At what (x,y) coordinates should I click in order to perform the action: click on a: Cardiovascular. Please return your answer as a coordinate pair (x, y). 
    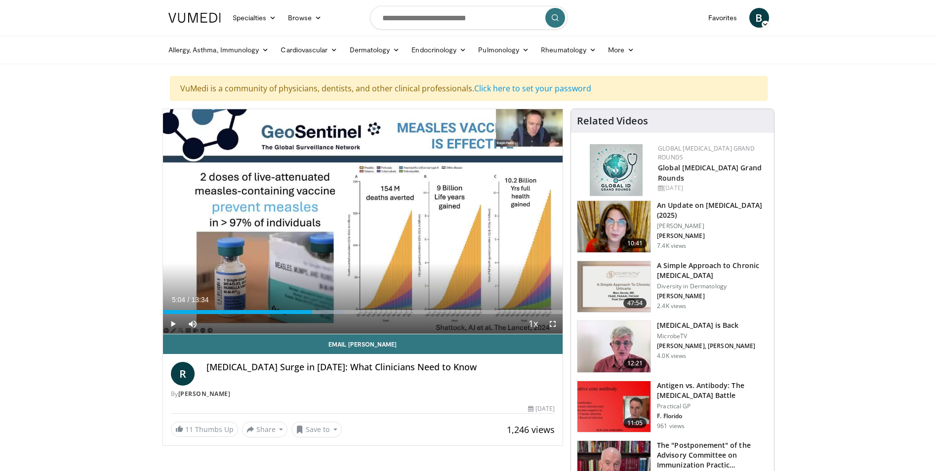
    Looking at the image, I should click on (309, 50).